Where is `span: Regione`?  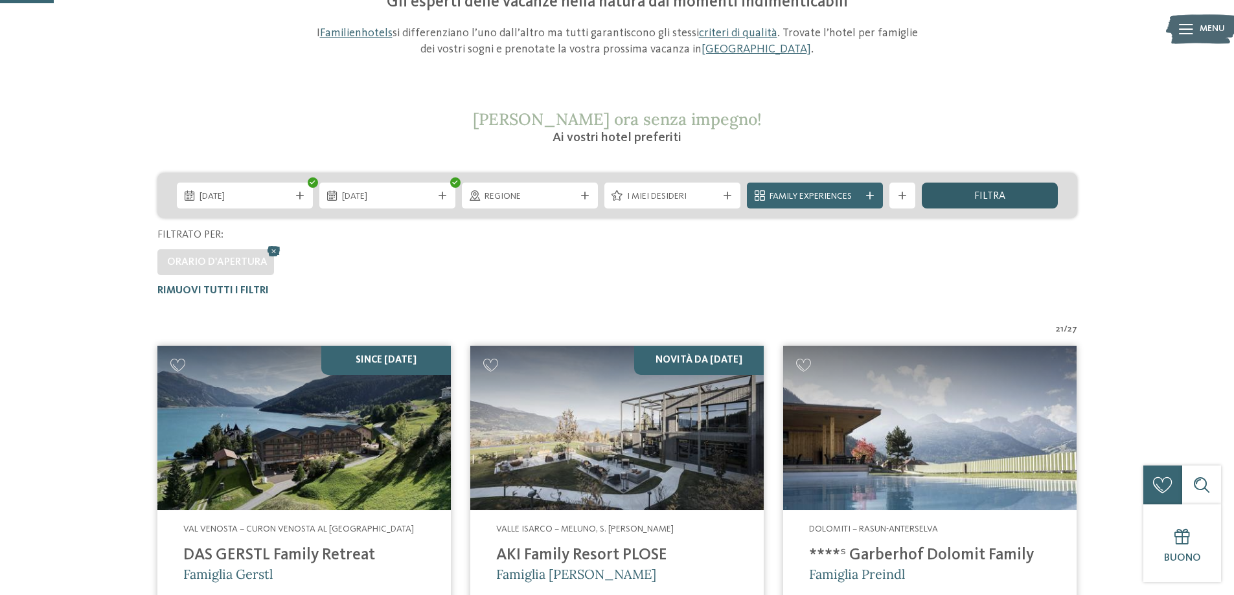
span: Regione is located at coordinates (530, 197).